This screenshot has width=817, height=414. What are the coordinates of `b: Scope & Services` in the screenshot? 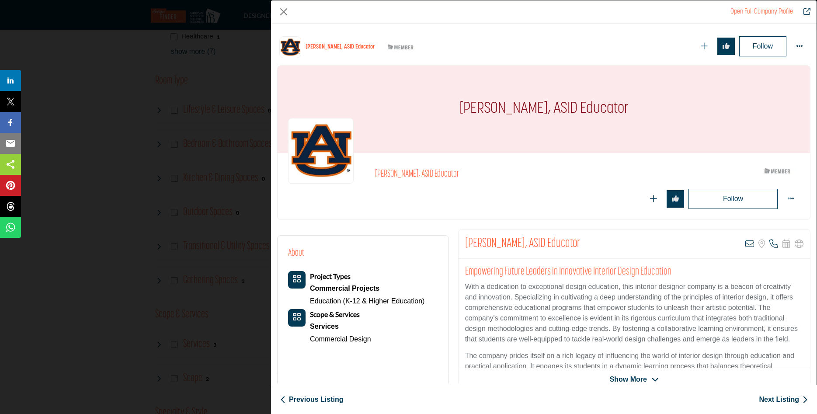 It's located at (335, 314).